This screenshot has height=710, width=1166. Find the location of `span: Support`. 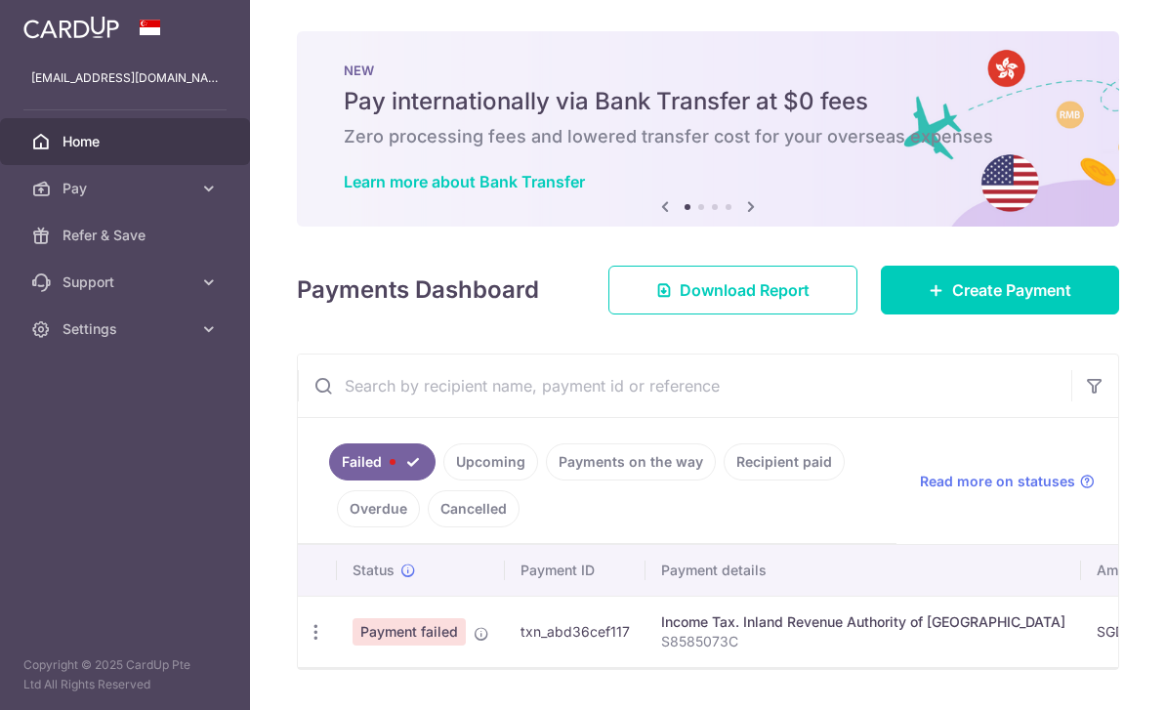

span: Support is located at coordinates (127, 282).